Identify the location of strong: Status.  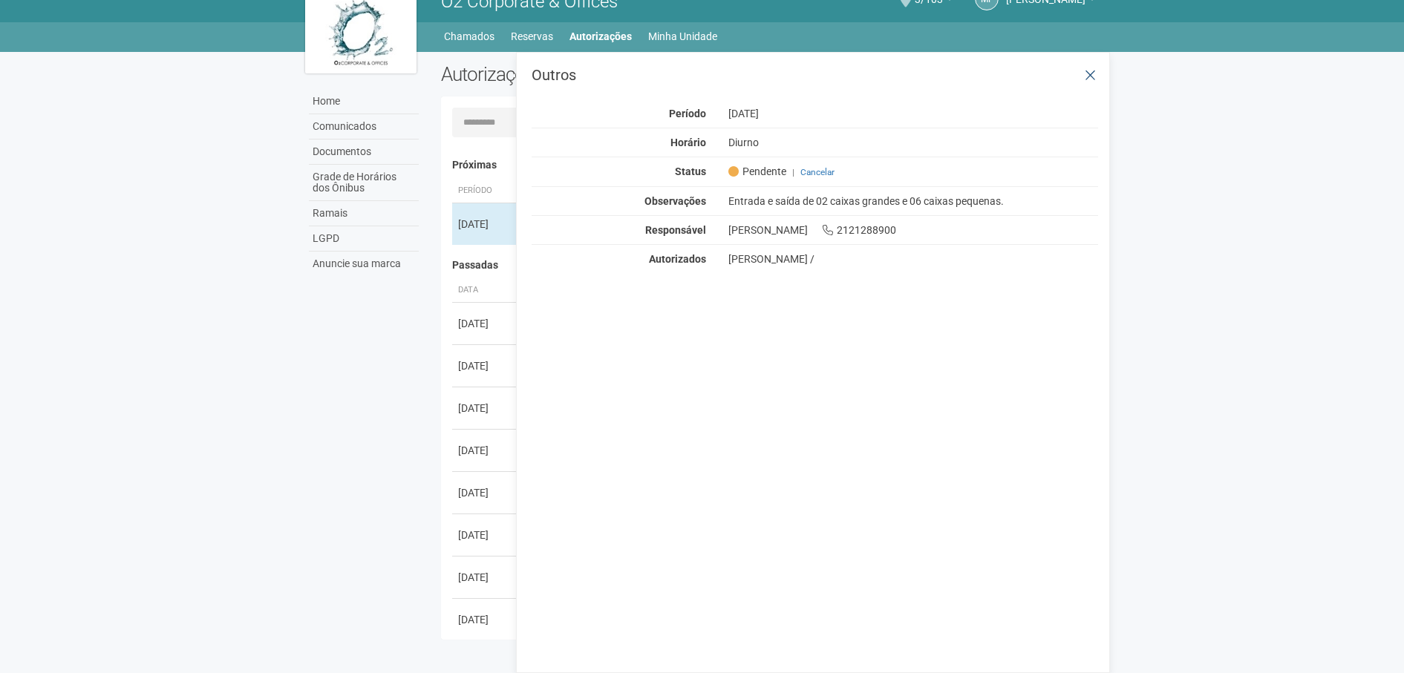
(690, 171).